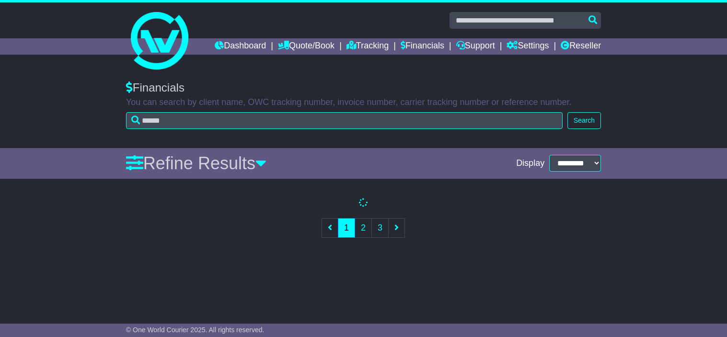 The height and width of the screenshot is (337, 727). What do you see at coordinates (585, 120) in the screenshot?
I see `button: Search` at bounding box center [585, 120].